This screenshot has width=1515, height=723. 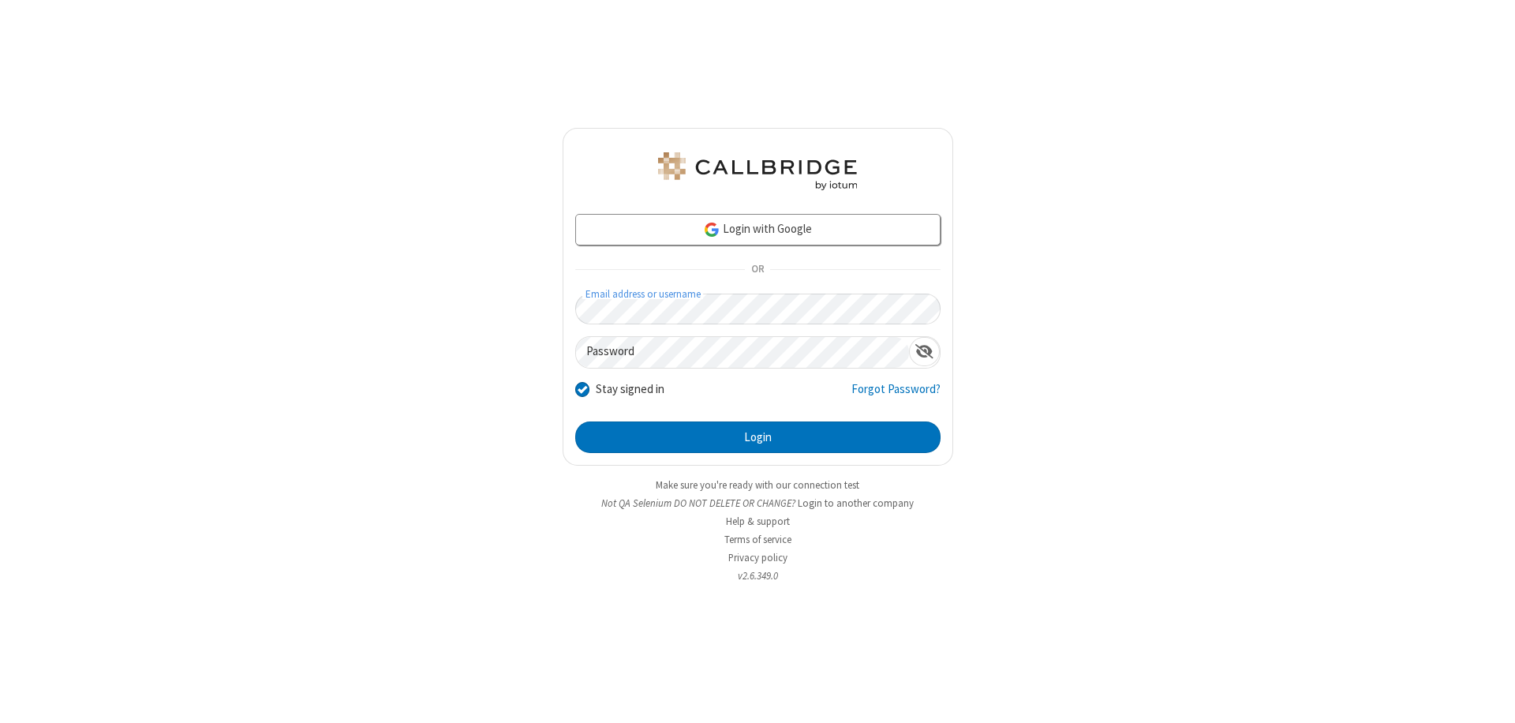 I want to click on input: Email address or username, so click(x=758, y=309).